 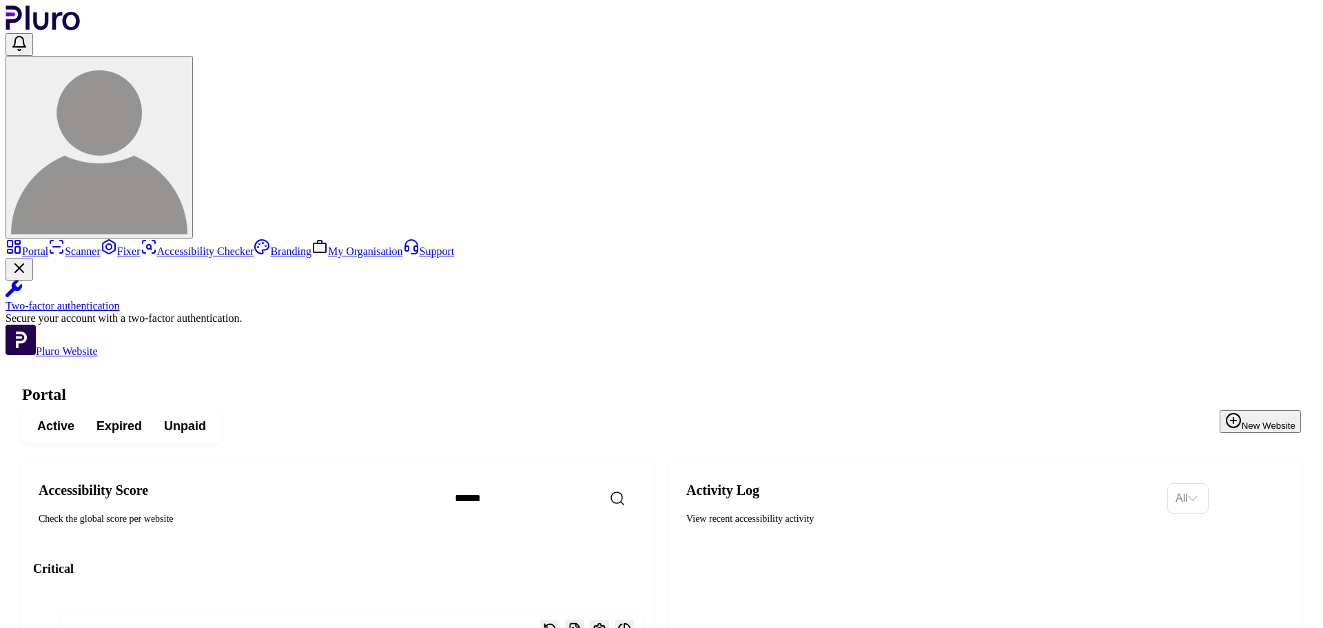 What do you see at coordinates (19, 269) in the screenshot?
I see `button: Close Two-factor authentication notification` at bounding box center [19, 269].